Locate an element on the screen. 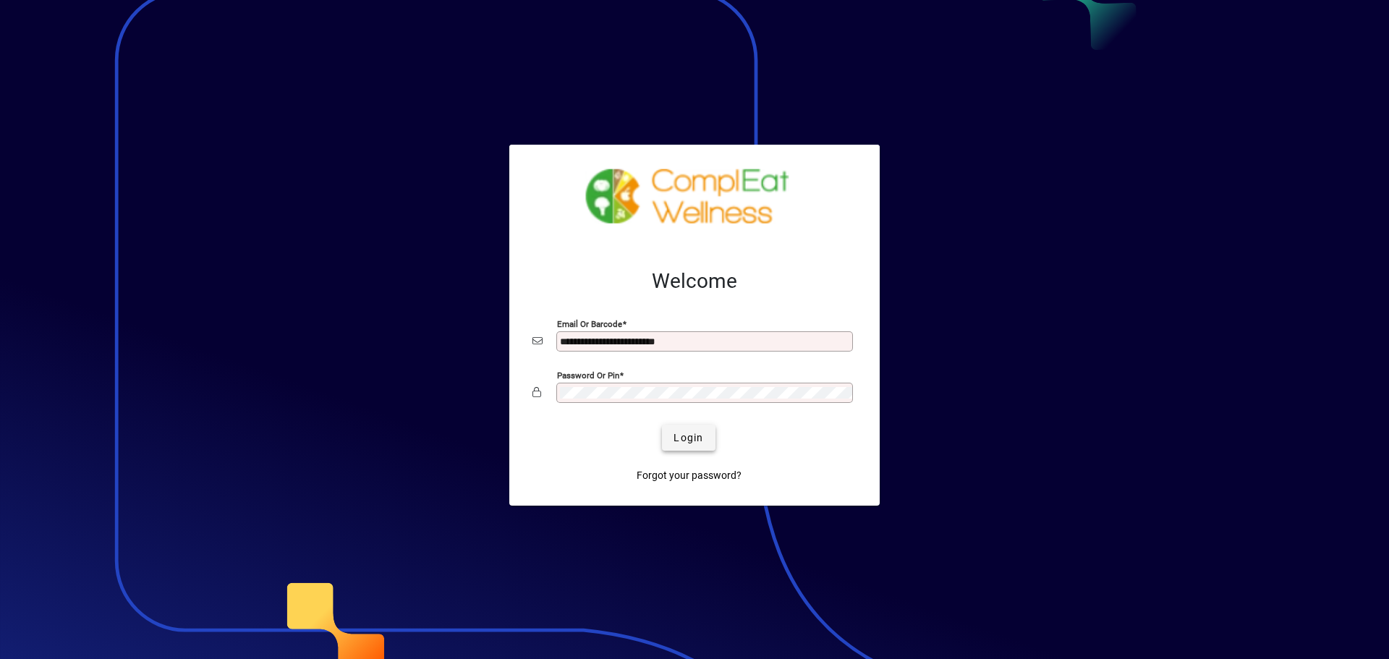  mat-label: Email or Barcode is located at coordinates (589, 324).